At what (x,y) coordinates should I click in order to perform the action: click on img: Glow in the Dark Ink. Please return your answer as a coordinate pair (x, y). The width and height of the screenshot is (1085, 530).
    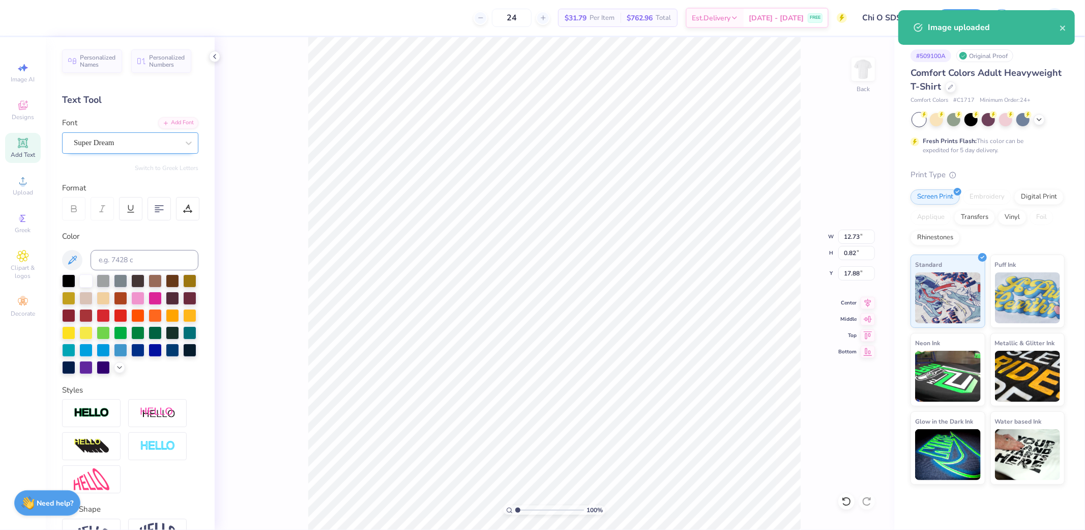
    Looking at the image, I should click on (948, 454).